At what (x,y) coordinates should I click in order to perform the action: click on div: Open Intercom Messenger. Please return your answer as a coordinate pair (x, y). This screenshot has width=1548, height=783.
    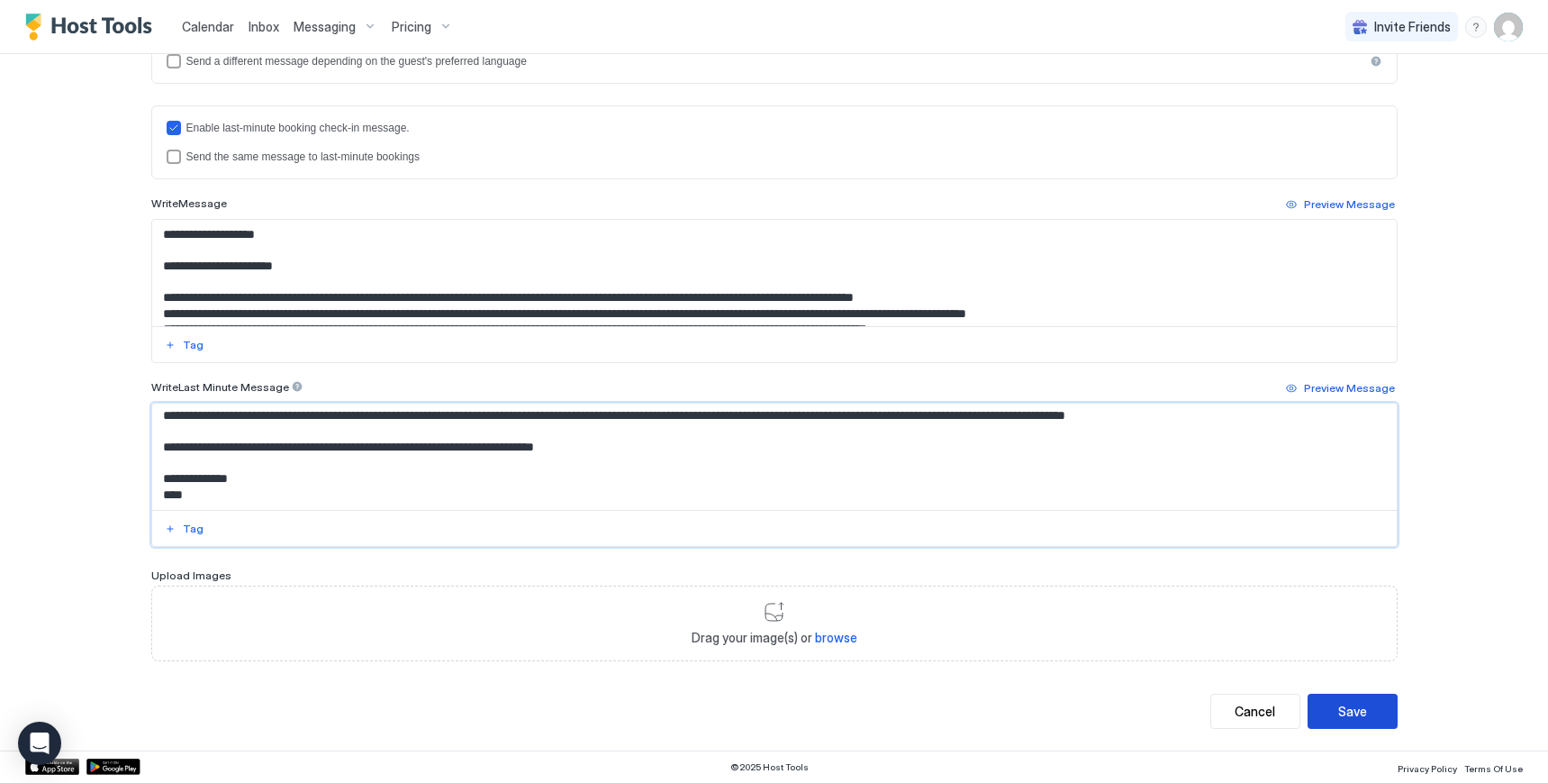
    Looking at the image, I should click on (40, 743).